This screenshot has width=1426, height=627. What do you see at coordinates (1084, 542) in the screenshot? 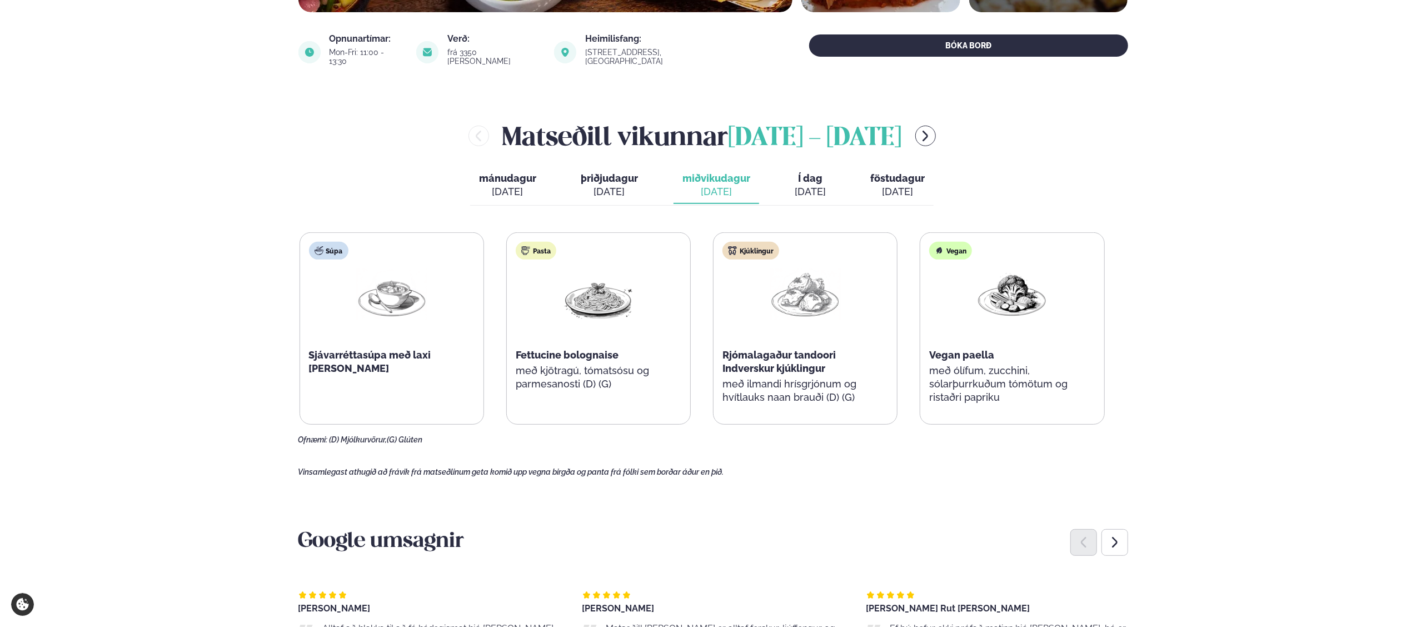
I see `div: Previous slide` at bounding box center [1084, 542].